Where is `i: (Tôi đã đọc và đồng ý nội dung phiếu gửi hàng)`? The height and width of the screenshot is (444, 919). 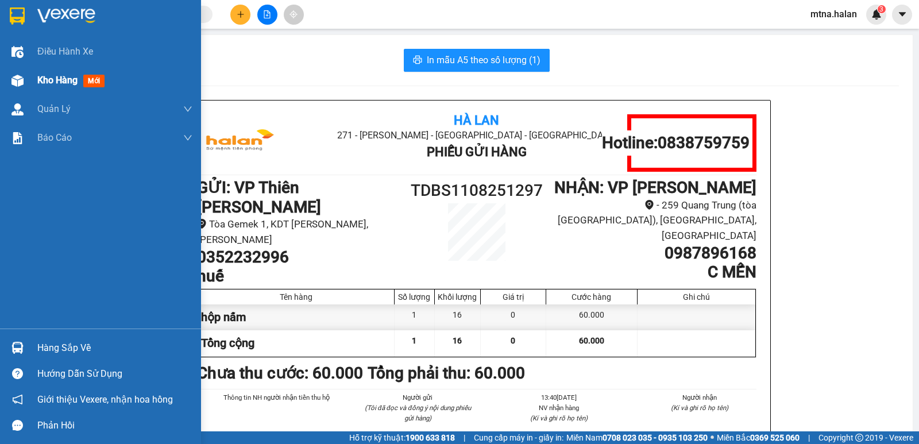
i: (Tôi đã đọc và đồng ý nội dung phiếu gửi hàng) is located at coordinates (418, 413).